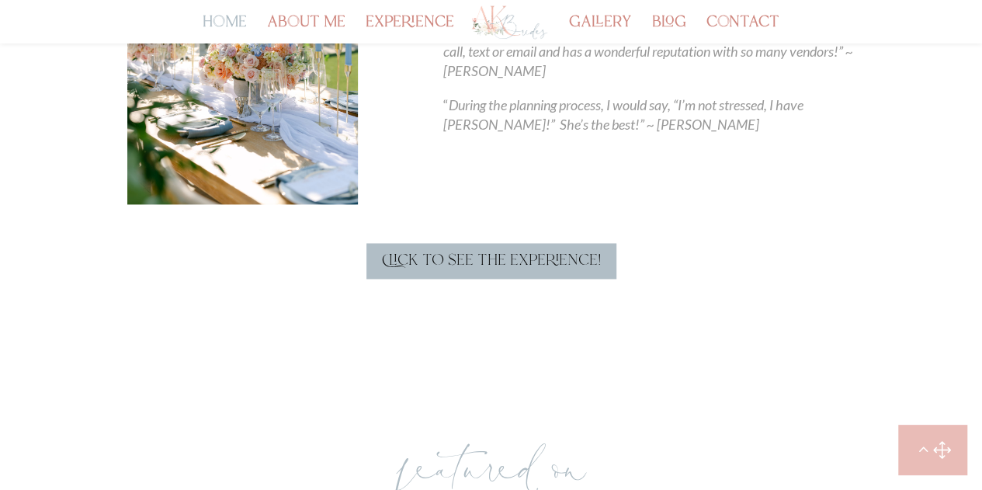 Image resolution: width=982 pixels, height=490 pixels. I want to click on a: home, so click(224, 30).